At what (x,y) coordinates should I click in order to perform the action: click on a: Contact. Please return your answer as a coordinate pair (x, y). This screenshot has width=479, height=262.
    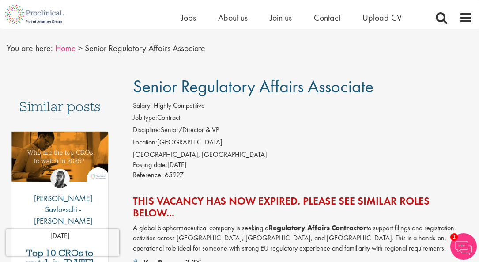
    Looking at the image, I should click on (327, 18).